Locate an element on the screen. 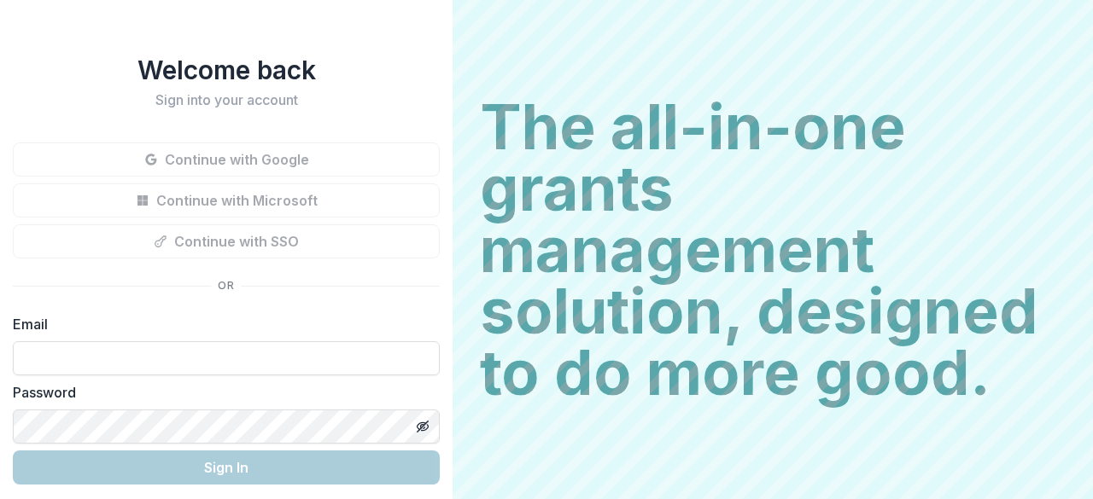 This screenshot has height=499, width=1093. button: Toggle password visibility is located at coordinates (423, 427).